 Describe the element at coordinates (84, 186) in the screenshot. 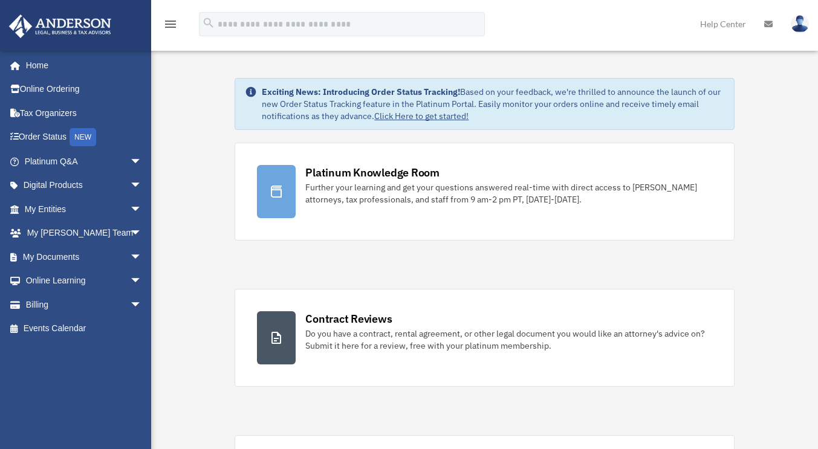

I see `a: Digital Productsarrow_drop_down` at that location.